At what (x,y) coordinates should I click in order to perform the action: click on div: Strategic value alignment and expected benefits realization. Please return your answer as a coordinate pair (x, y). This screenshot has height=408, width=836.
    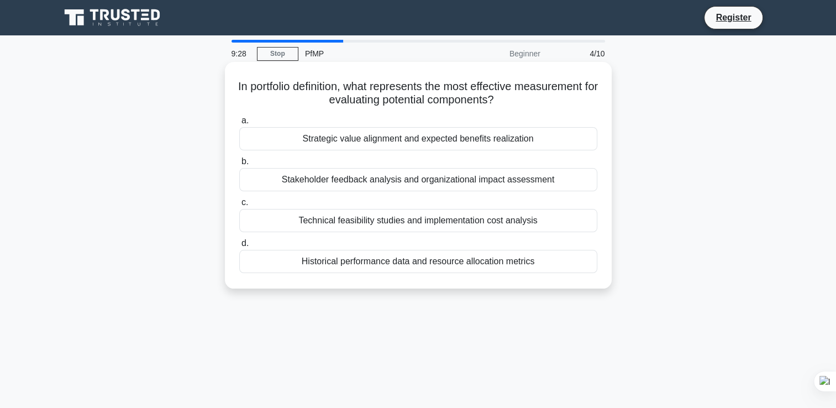
    Looking at the image, I should click on (418, 139).